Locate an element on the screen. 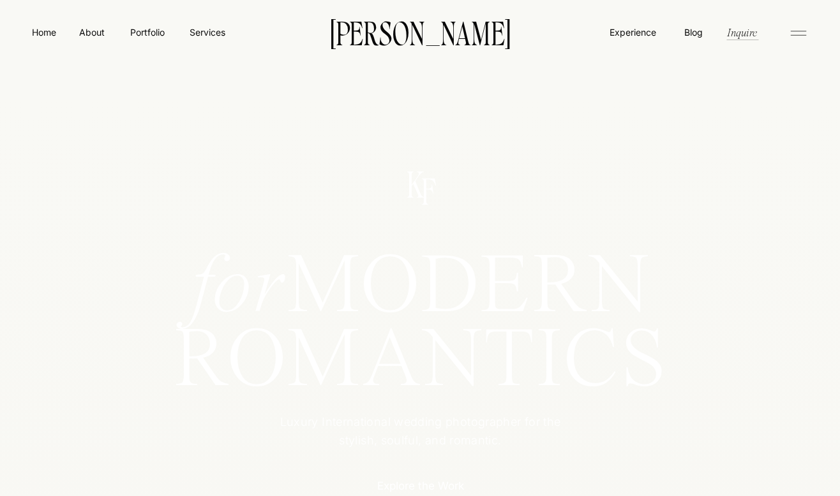  h1: MODERN is located at coordinates (420, 283).